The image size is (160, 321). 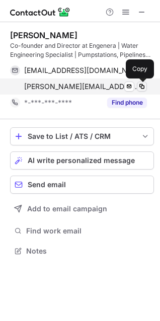 What do you see at coordinates (40, 12) in the screenshot?
I see `img: ContactOut v5.3.10` at bounding box center [40, 12].